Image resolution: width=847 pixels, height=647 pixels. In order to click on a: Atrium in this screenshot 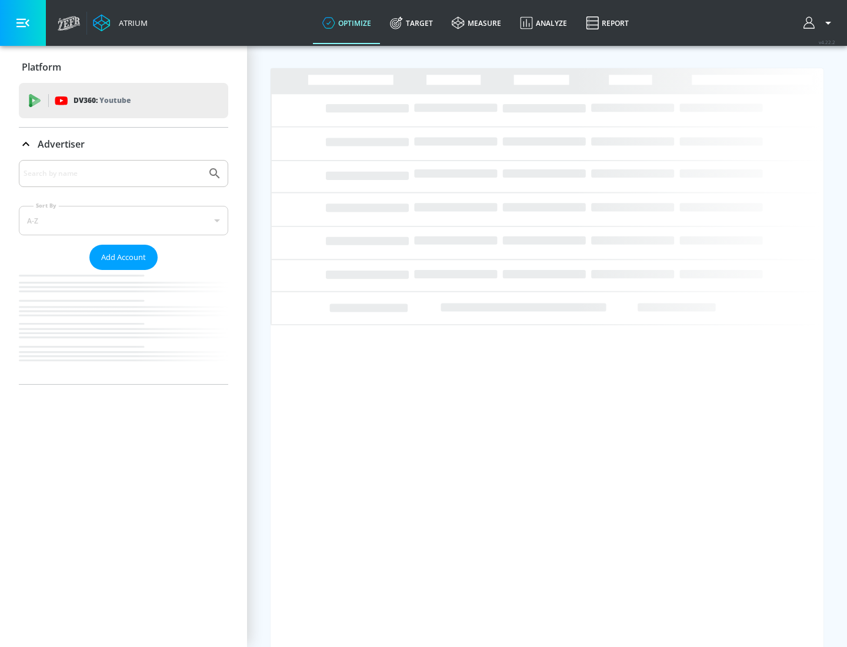, I will do `click(120, 23)`.